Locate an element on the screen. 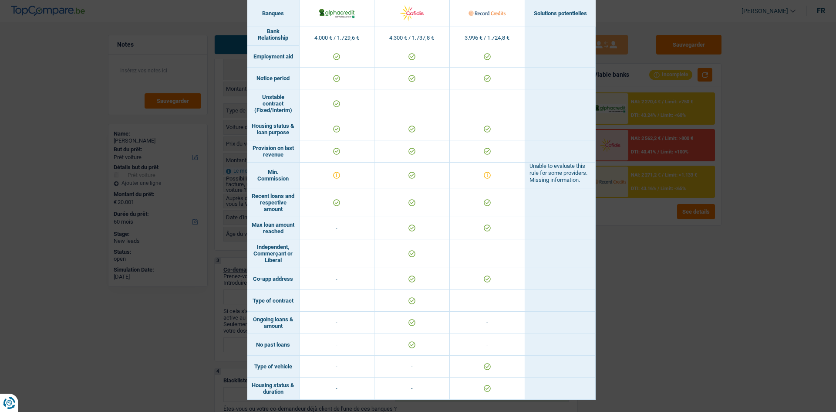  td: Notice period is located at coordinates (274, 78).